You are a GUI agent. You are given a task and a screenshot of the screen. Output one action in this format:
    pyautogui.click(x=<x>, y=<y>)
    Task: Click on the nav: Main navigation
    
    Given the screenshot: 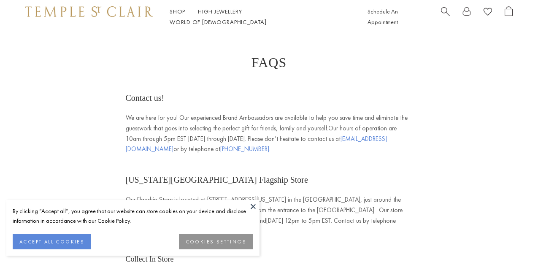 What is the action you would take?
    pyautogui.click(x=259, y=17)
    